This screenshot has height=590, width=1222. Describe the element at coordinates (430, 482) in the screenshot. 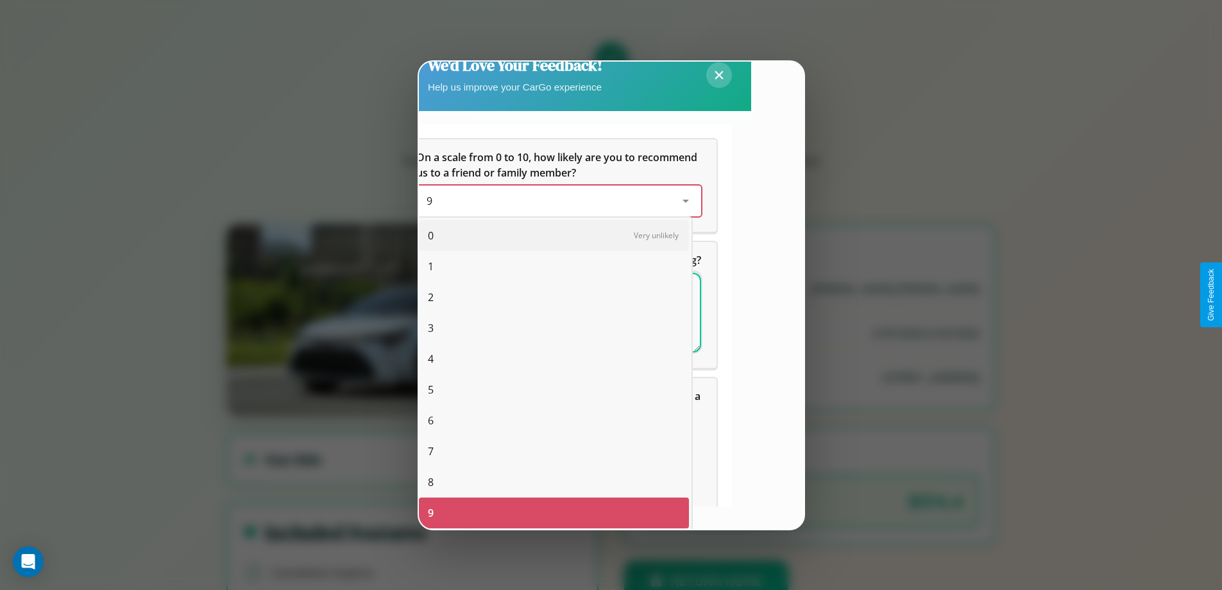

I see `span: 8` at that location.